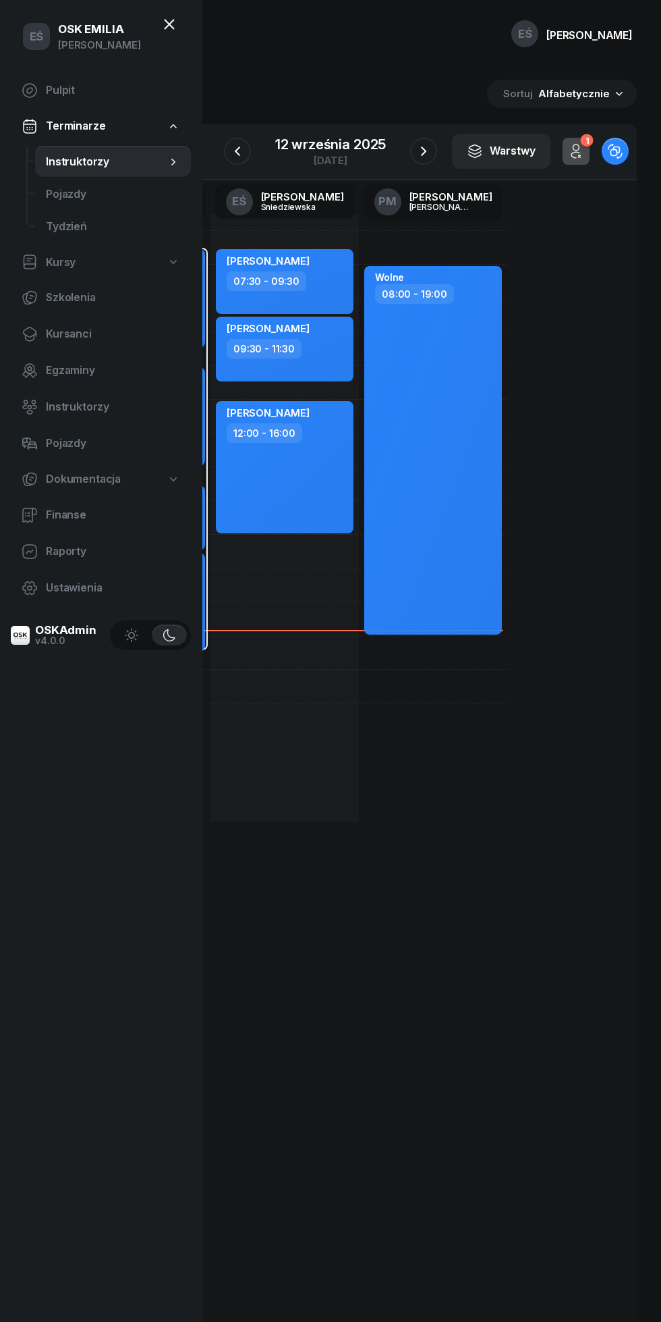 The width and height of the screenshot is (661, 1322). What do you see at coordinates (113, 90) in the screenshot?
I see `span: Pulpit` at bounding box center [113, 90].